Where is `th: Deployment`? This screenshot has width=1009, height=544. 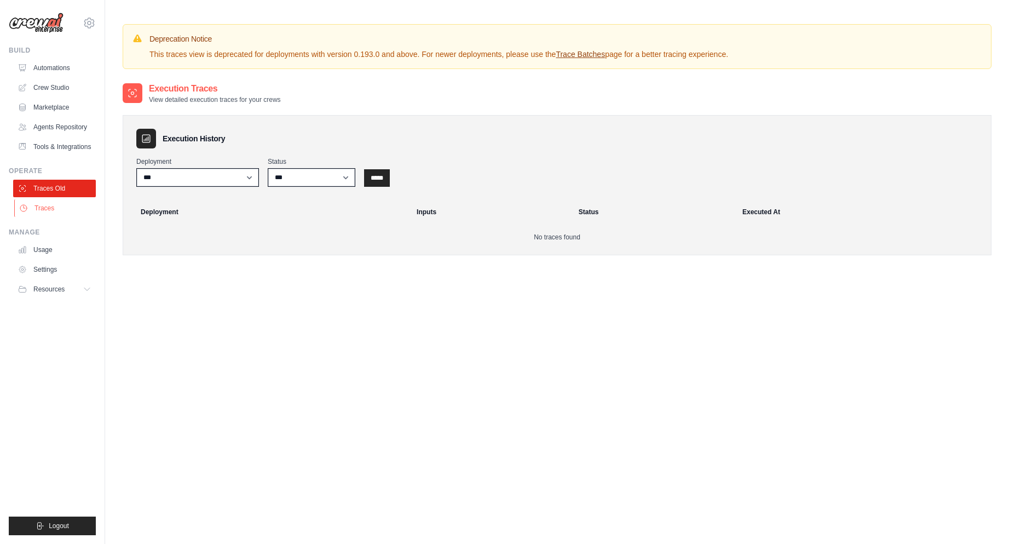 th: Deployment is located at coordinates (269, 212).